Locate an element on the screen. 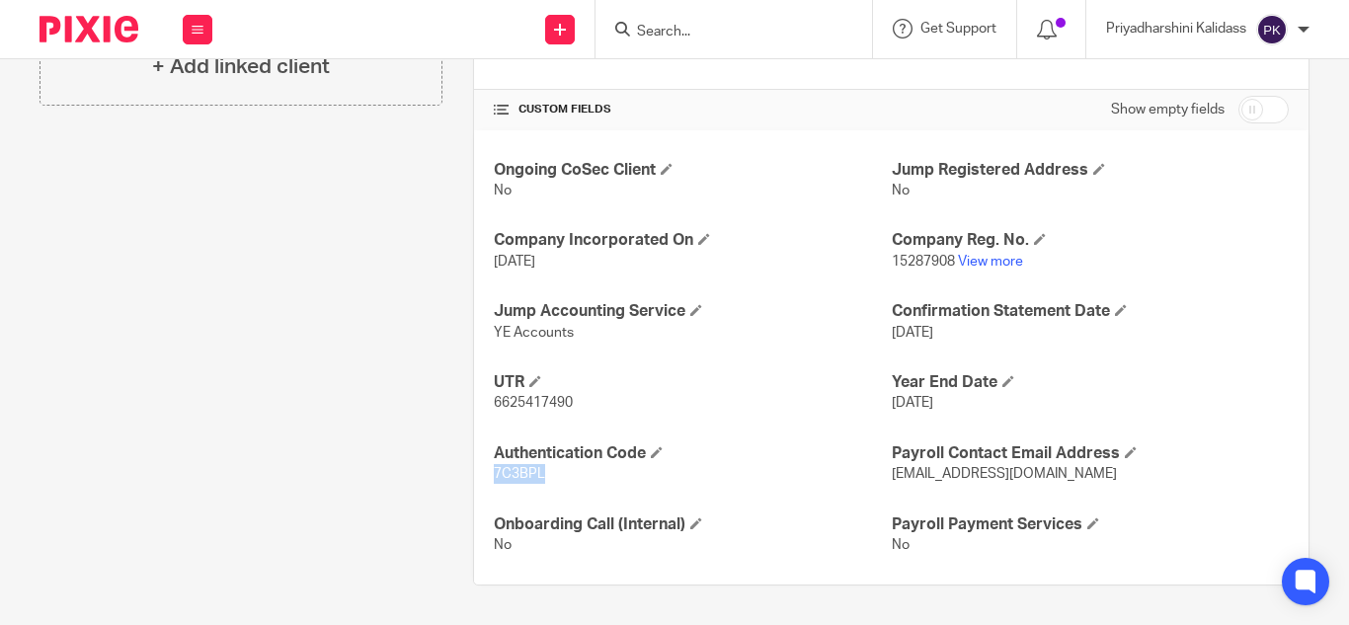 This screenshot has height=625, width=1349. h4: Payroll Payment Services is located at coordinates (1091, 525).